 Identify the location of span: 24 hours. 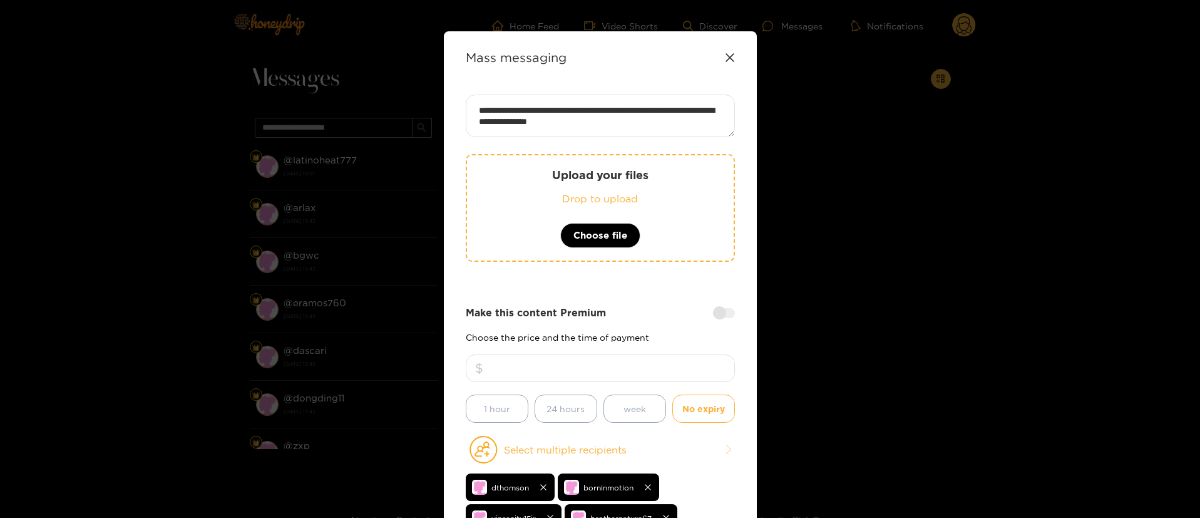
(565, 408).